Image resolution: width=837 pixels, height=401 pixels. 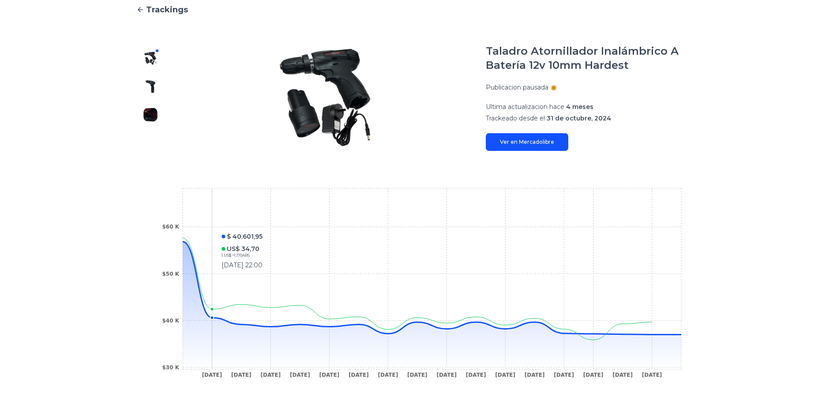 I want to click on p: Publicacion pausada, so click(x=517, y=87).